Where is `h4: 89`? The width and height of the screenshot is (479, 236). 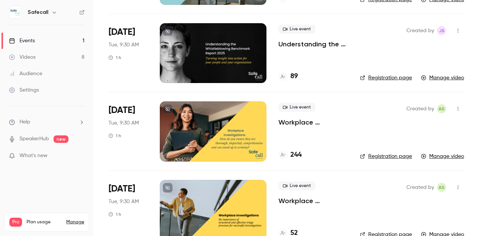 h4: 89 is located at coordinates (294, 76).